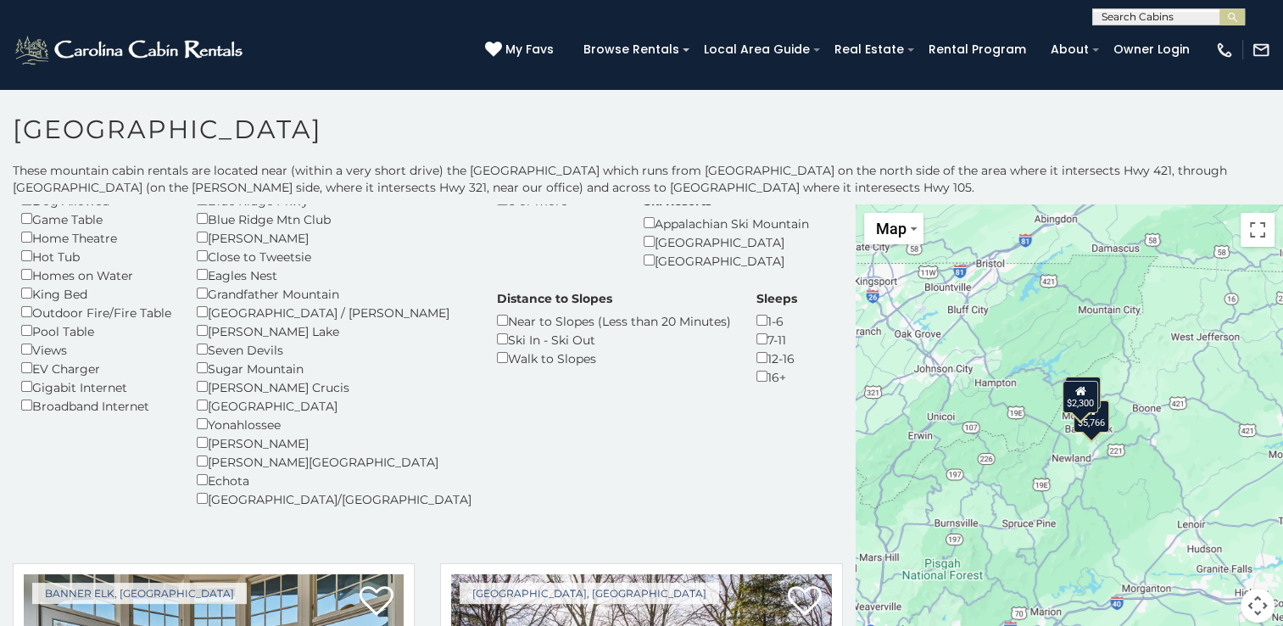 This screenshot has height=626, width=1283. Describe the element at coordinates (894, 228) in the screenshot. I see `button: Change map style` at that location.